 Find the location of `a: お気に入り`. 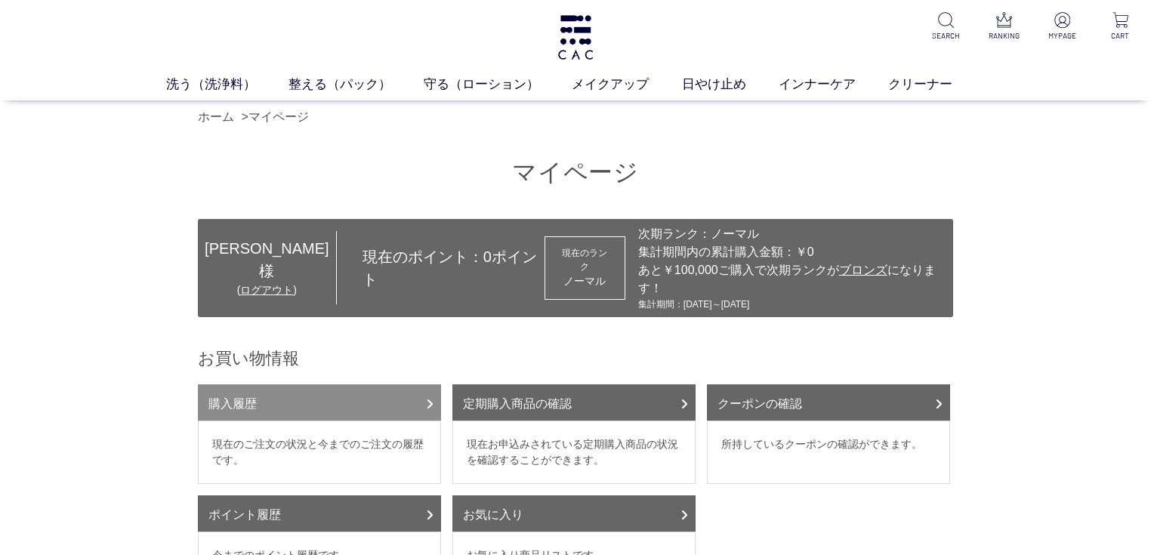

a: お気に入り is located at coordinates (574, 514).